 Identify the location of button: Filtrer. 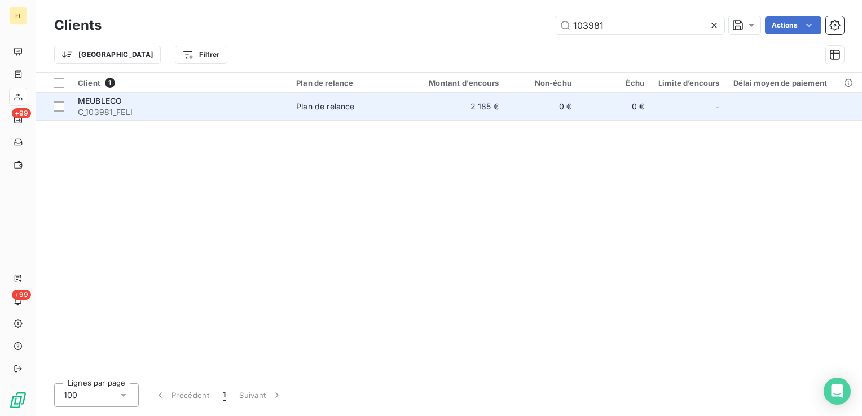
(201, 55).